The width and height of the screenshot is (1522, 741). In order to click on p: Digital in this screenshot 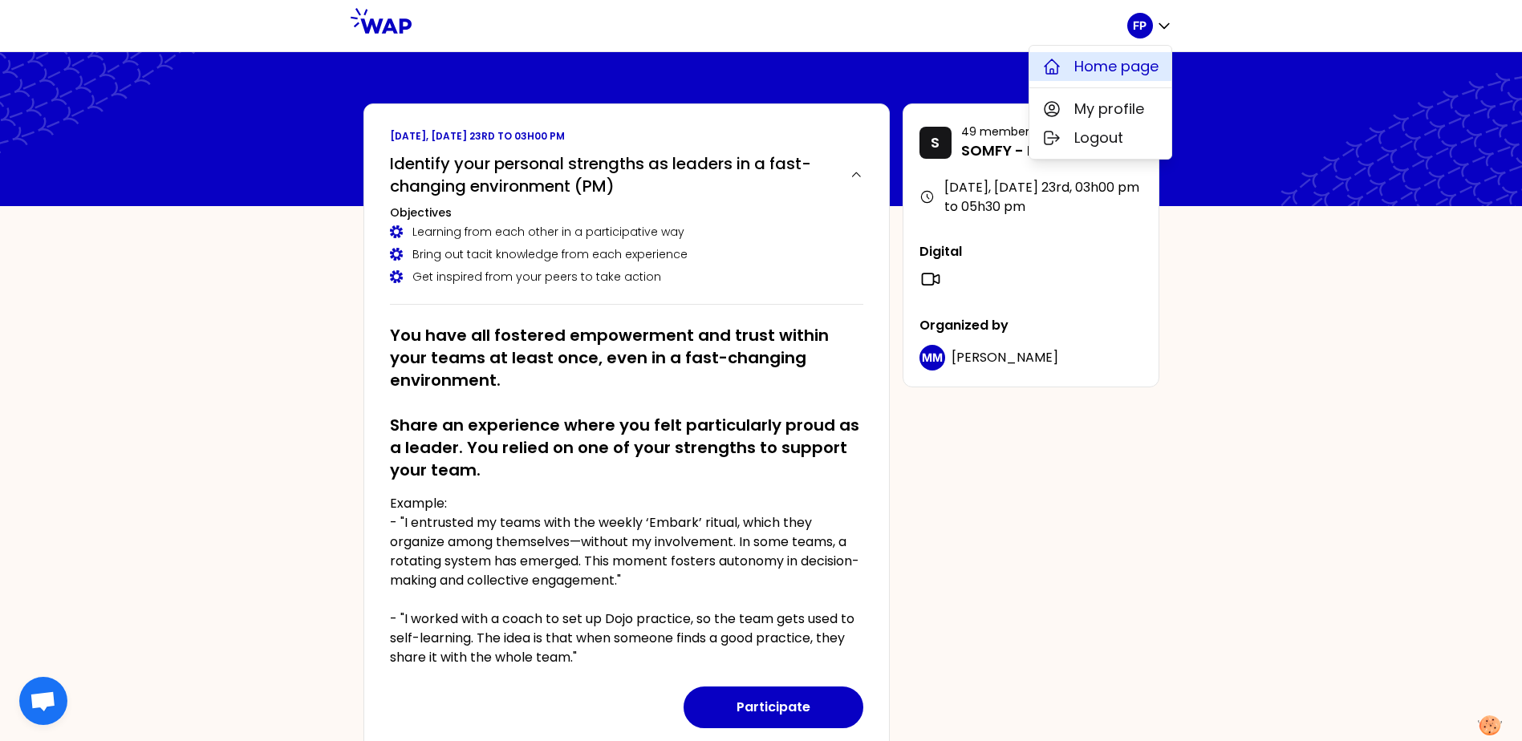, I will do `click(1031, 252)`.